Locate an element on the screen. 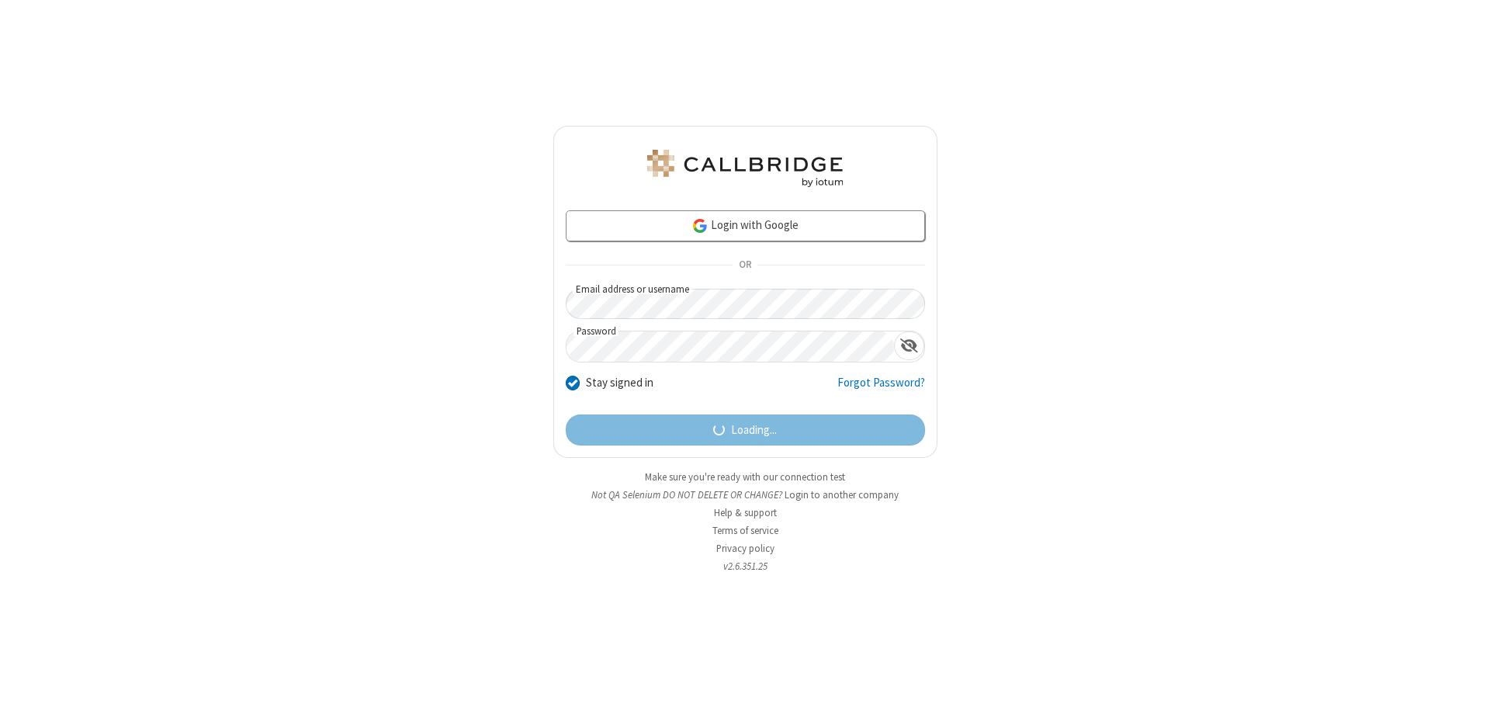 This screenshot has width=1490, height=711. a: Forgot Password? is located at coordinates (881, 389).